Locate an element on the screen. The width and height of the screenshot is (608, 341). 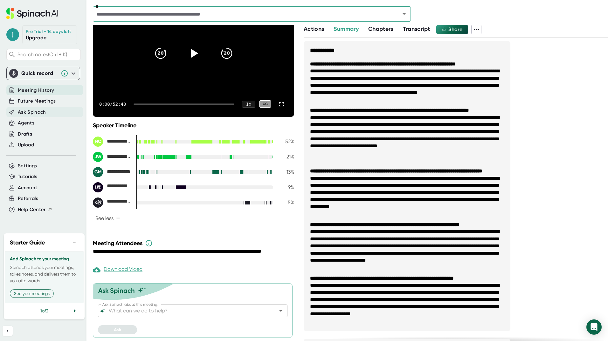
div: Pro Trial - 14 days left is located at coordinates (48, 32).